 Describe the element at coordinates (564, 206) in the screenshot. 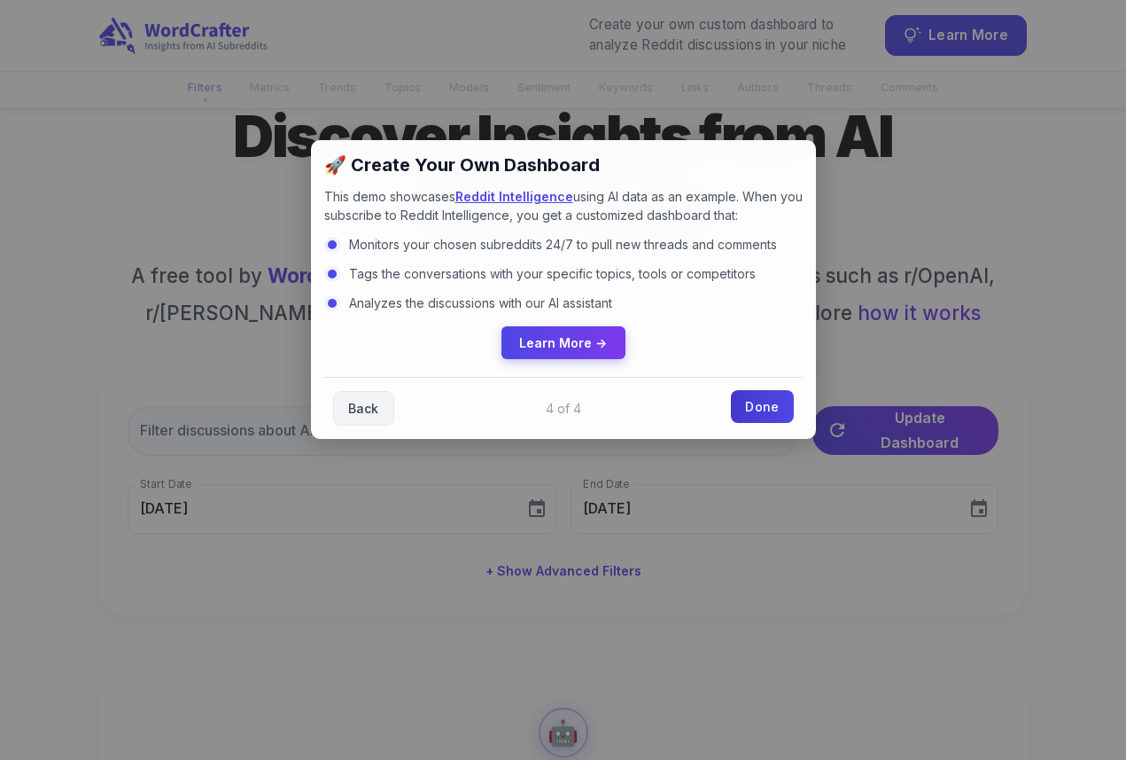

I see `p: This demo showcases using AI data as an example. When you subscribe to Reddit Intelligence, you g...` at that location.